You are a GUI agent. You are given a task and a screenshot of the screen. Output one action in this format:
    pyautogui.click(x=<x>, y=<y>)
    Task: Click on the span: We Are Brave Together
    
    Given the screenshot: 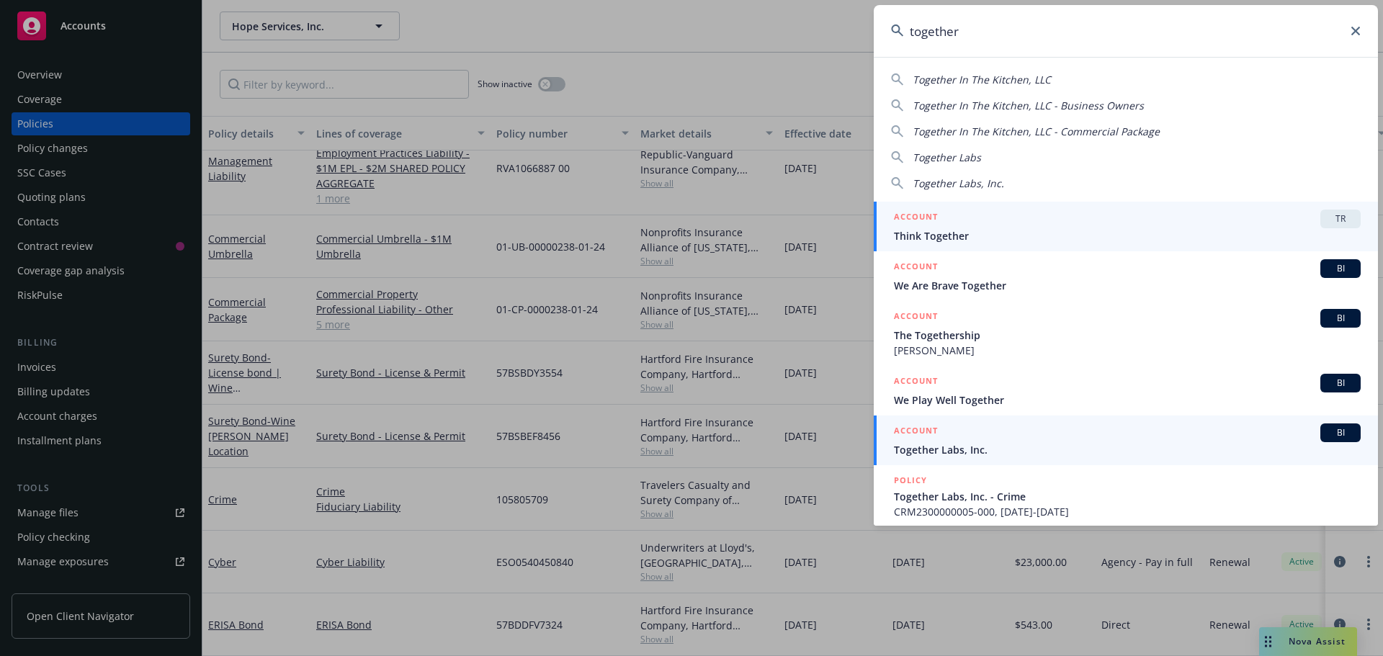 What is the action you would take?
    pyautogui.click(x=1127, y=285)
    